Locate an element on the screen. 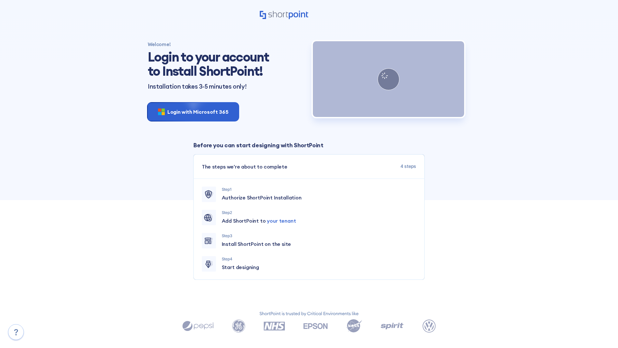 The height and width of the screenshot is (348, 618). span: Start designing is located at coordinates (240, 267).